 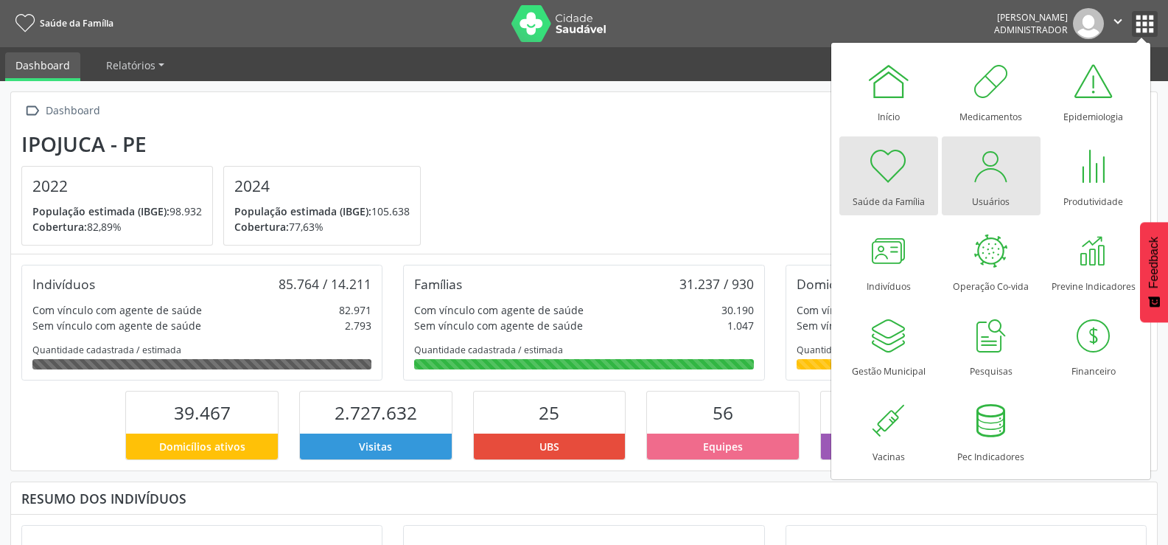 I want to click on span: Relatórios, so click(x=130, y=65).